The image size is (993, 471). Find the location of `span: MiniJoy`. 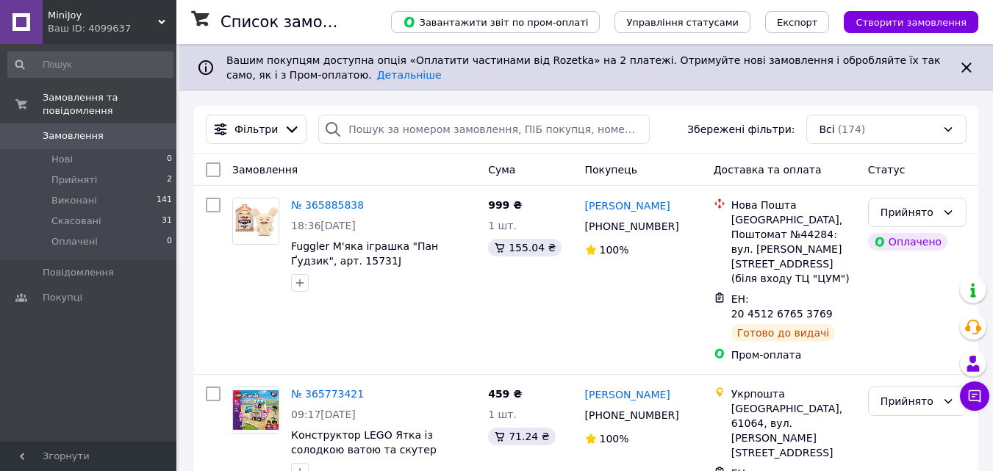

span: MiniJoy is located at coordinates (103, 15).